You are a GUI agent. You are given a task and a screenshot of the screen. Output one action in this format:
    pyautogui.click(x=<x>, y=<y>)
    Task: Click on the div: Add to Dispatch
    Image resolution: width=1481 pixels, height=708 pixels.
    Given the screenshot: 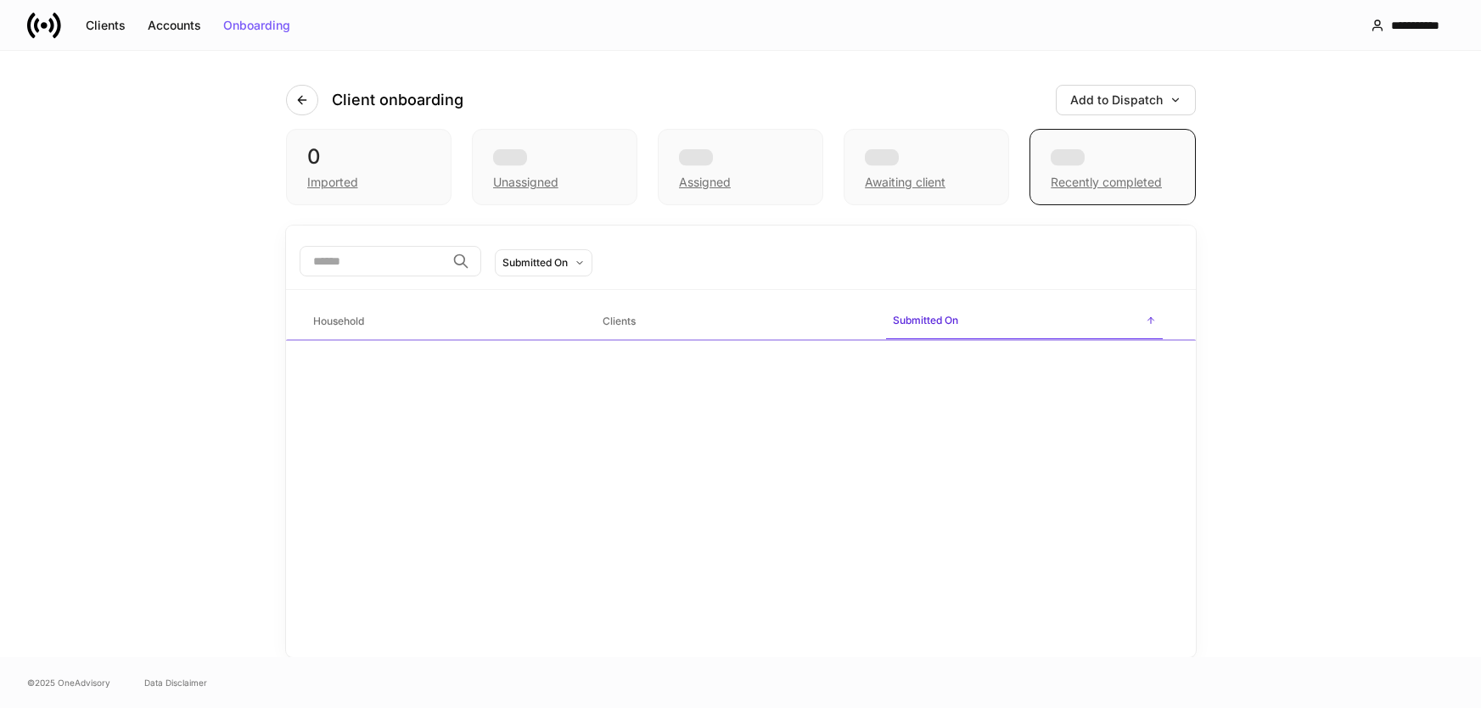 What is the action you would take?
    pyautogui.click(x=1125, y=100)
    